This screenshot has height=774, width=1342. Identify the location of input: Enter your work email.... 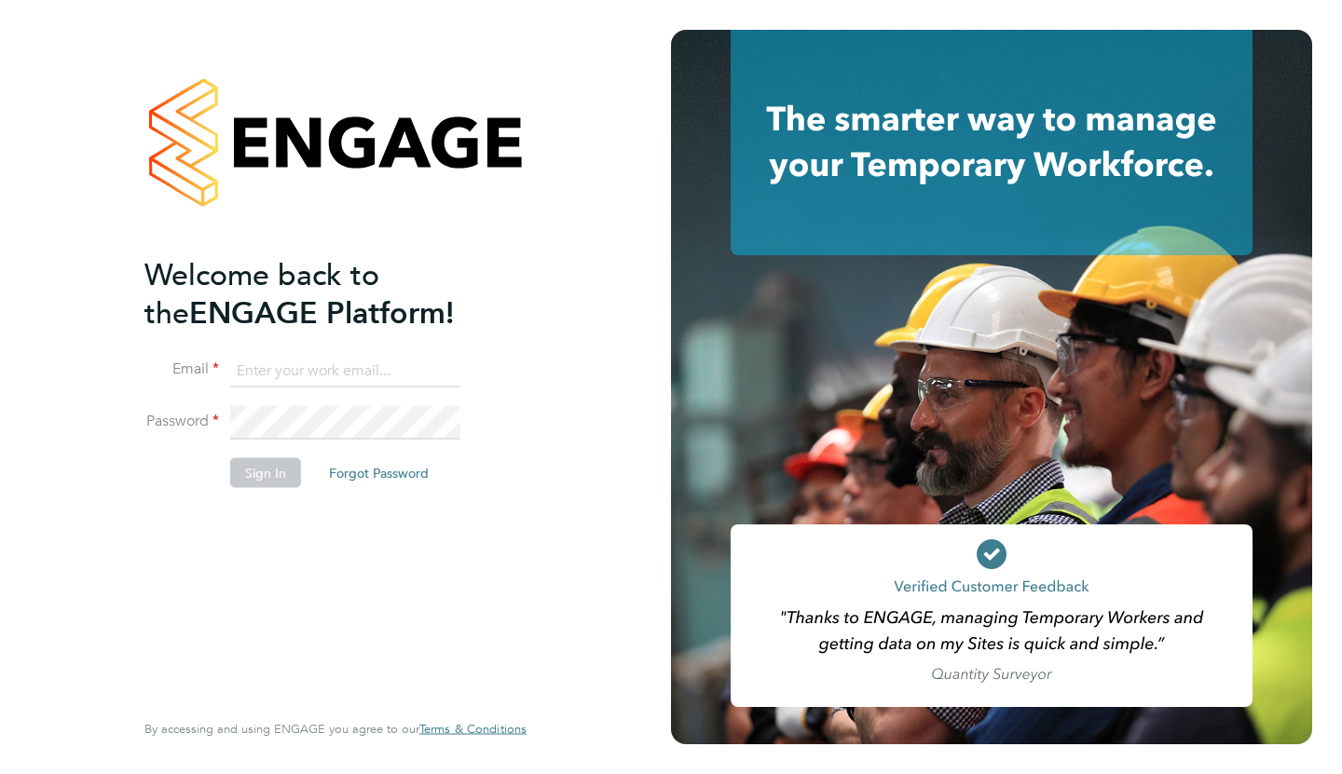
(345, 371).